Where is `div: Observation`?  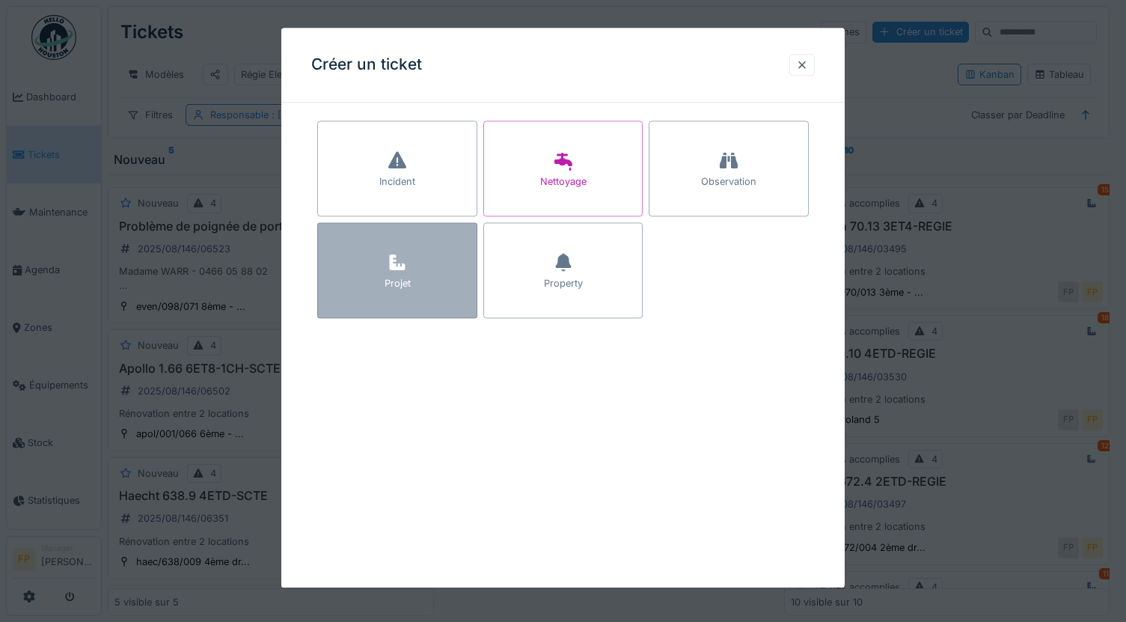
div: Observation is located at coordinates (728, 182).